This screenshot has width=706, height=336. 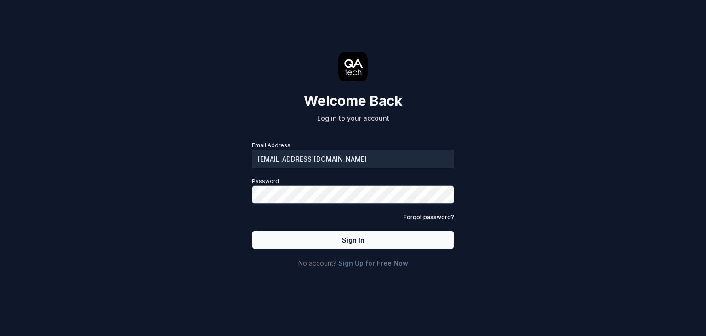 What do you see at coordinates (353, 190) in the screenshot?
I see `label: Password` at bounding box center [353, 190].